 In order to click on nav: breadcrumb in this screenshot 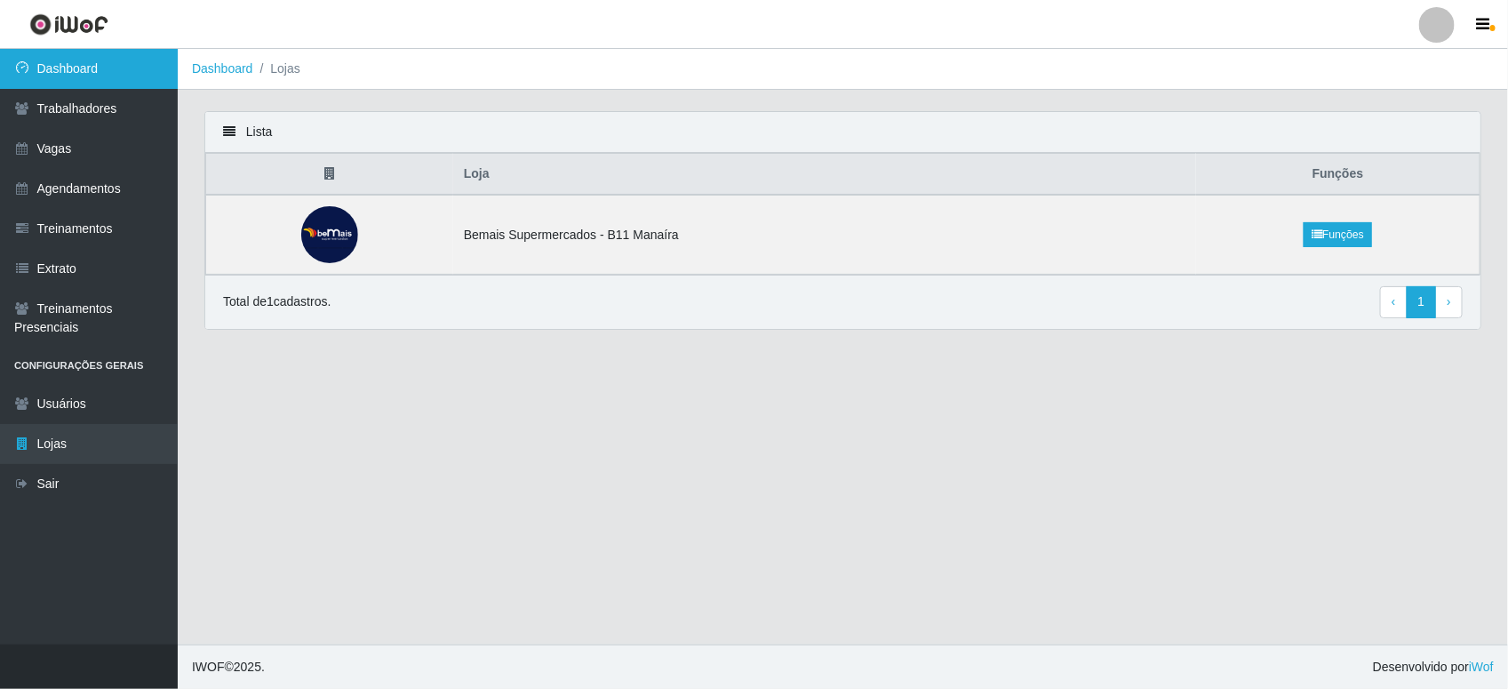, I will do `click(842, 69)`.